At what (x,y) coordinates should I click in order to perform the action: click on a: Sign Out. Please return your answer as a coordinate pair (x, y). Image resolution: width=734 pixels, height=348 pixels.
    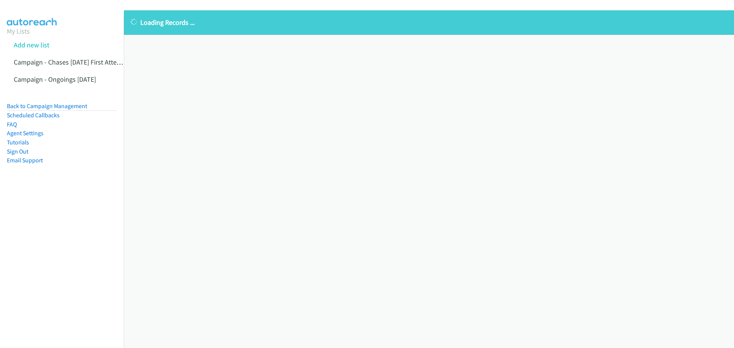
    Looking at the image, I should click on (18, 151).